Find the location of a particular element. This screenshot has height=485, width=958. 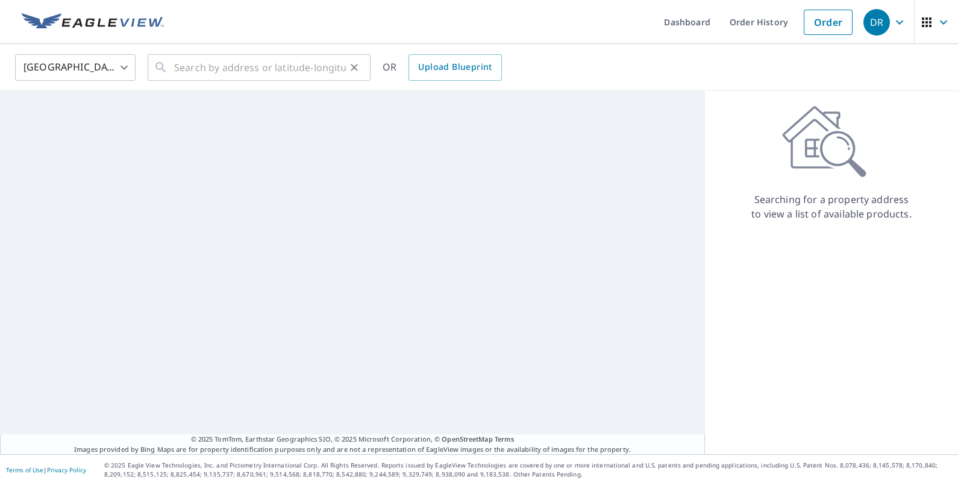

a: Terms is located at coordinates (504, 438).